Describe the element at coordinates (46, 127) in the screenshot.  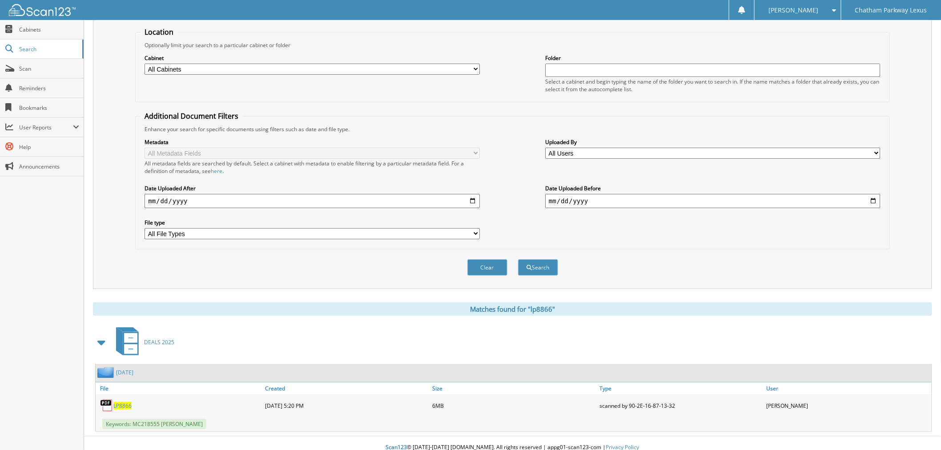
I see `span: User Reports` at that location.